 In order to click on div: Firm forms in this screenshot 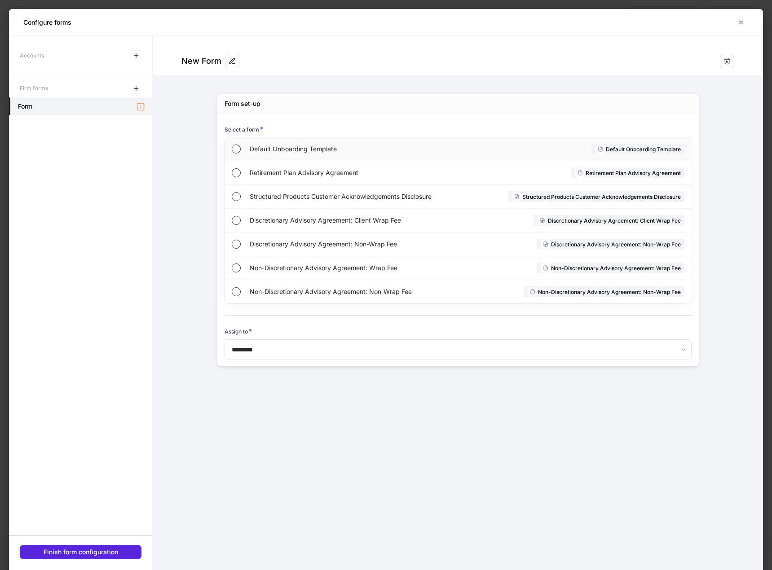, I will do `click(34, 88)`.